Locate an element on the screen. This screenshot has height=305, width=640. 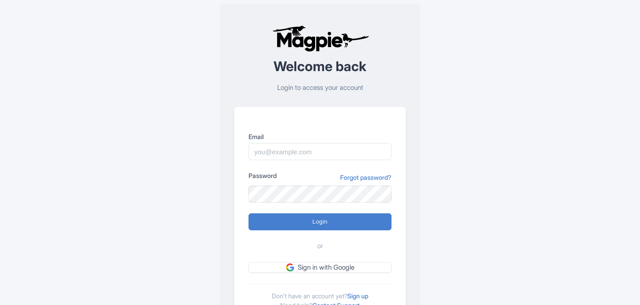
label: Password is located at coordinates (262, 175).